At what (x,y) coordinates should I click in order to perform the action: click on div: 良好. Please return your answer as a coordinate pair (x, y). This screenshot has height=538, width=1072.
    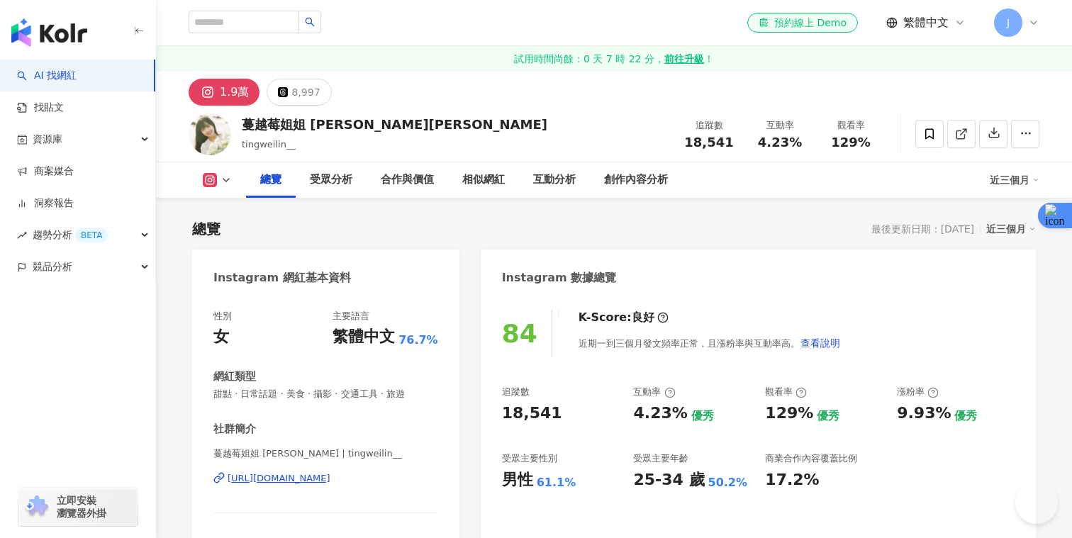
    Looking at the image, I should click on (643, 318).